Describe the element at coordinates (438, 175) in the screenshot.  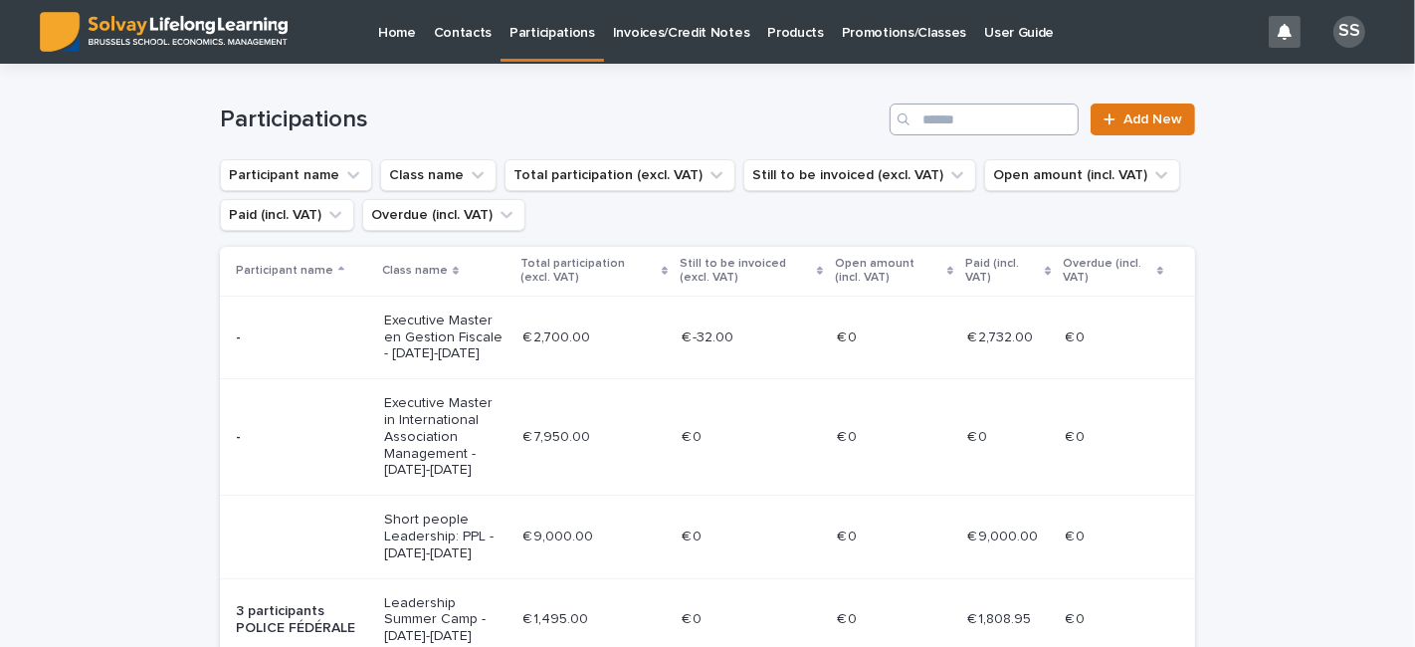
I see `button: Class name` at that location.